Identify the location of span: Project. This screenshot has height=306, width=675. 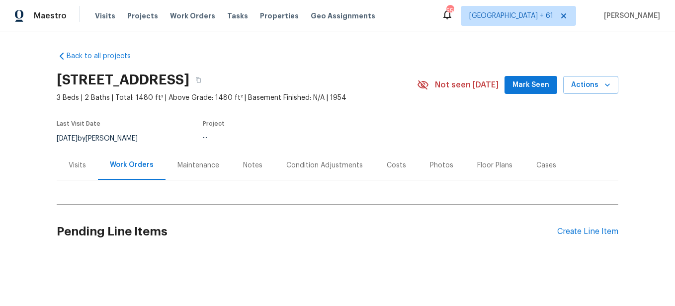
(214, 124).